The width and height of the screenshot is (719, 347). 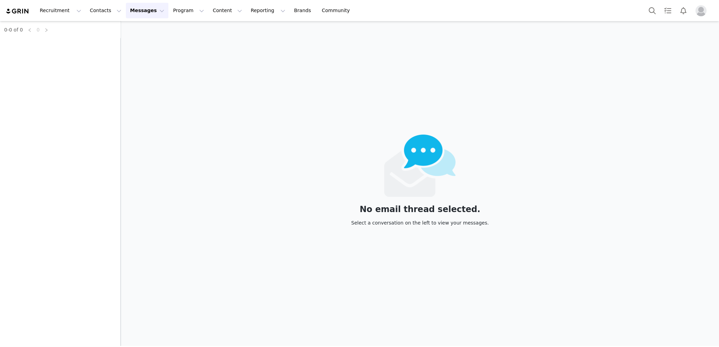 I want to click on button: Profile, so click(x=702, y=11).